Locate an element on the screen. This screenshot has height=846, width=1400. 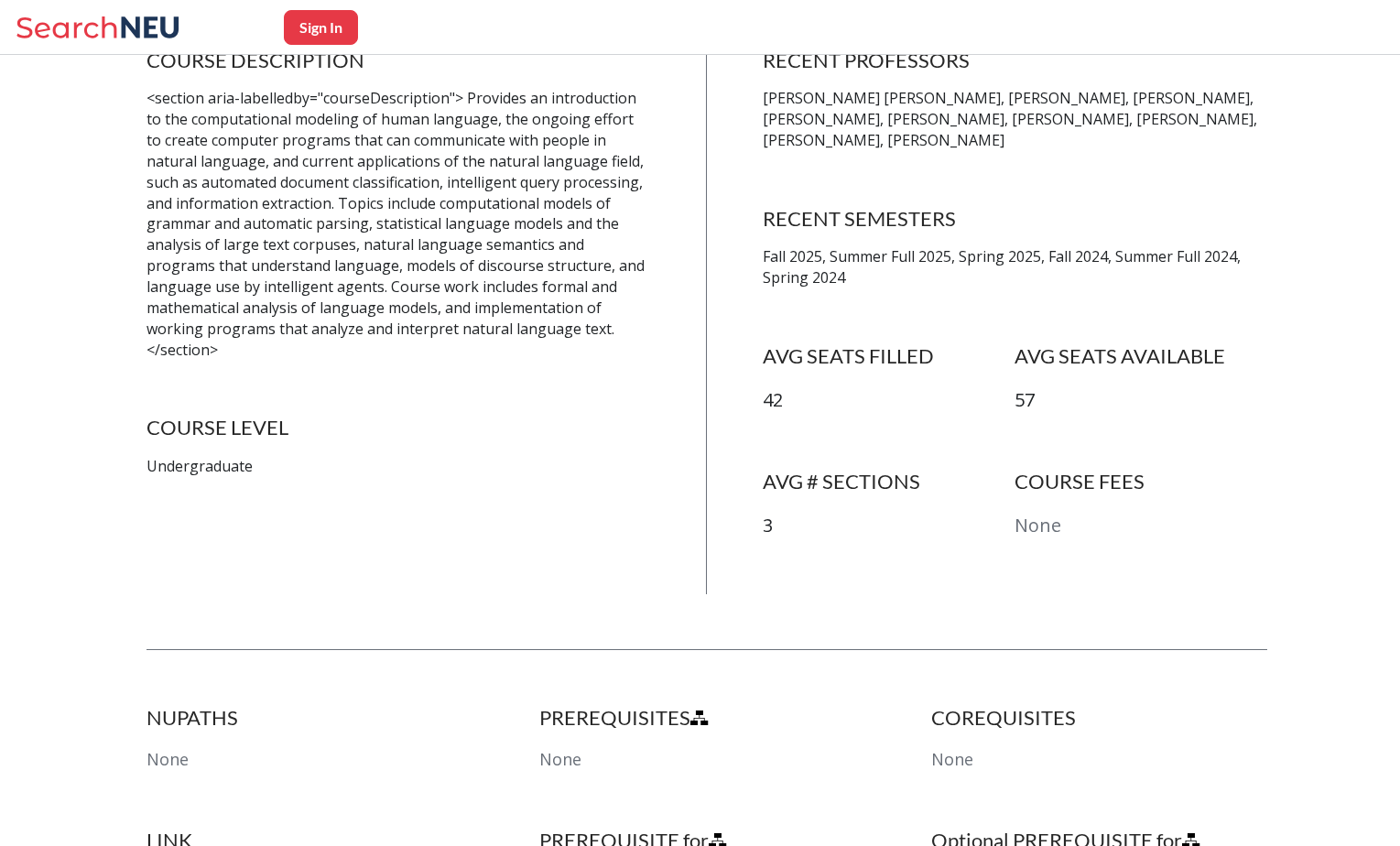
h4: AVG SEATS AVAILABLE is located at coordinates (1140, 356).